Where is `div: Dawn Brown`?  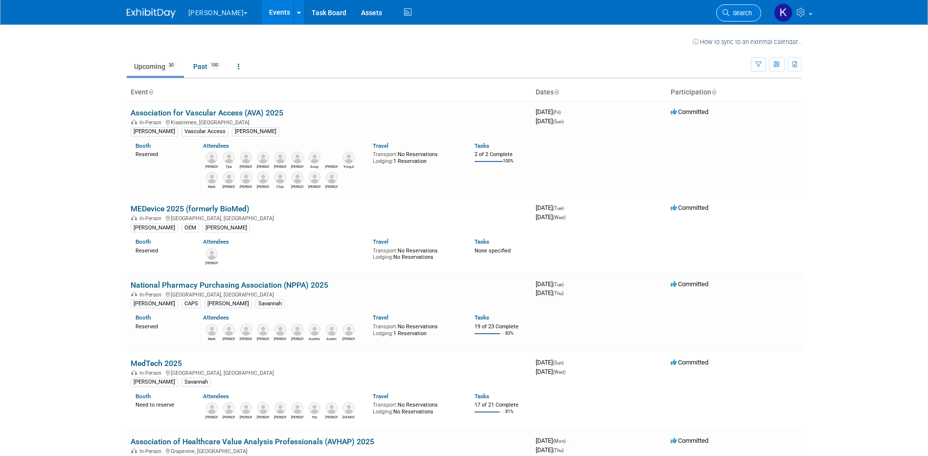 div: Dawn Brown is located at coordinates (331, 166).